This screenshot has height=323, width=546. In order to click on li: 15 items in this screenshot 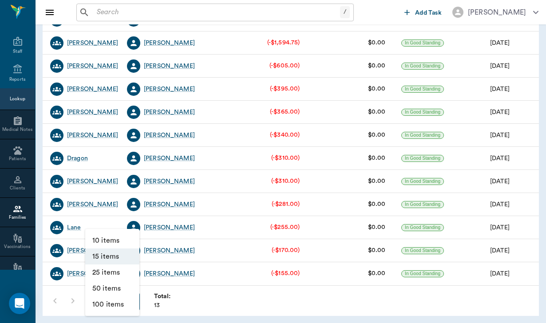, I will do `click(112, 257)`.